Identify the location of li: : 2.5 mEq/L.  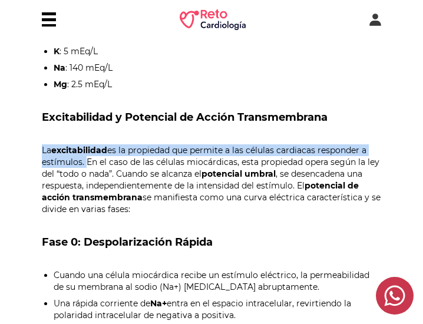
(217, 84).